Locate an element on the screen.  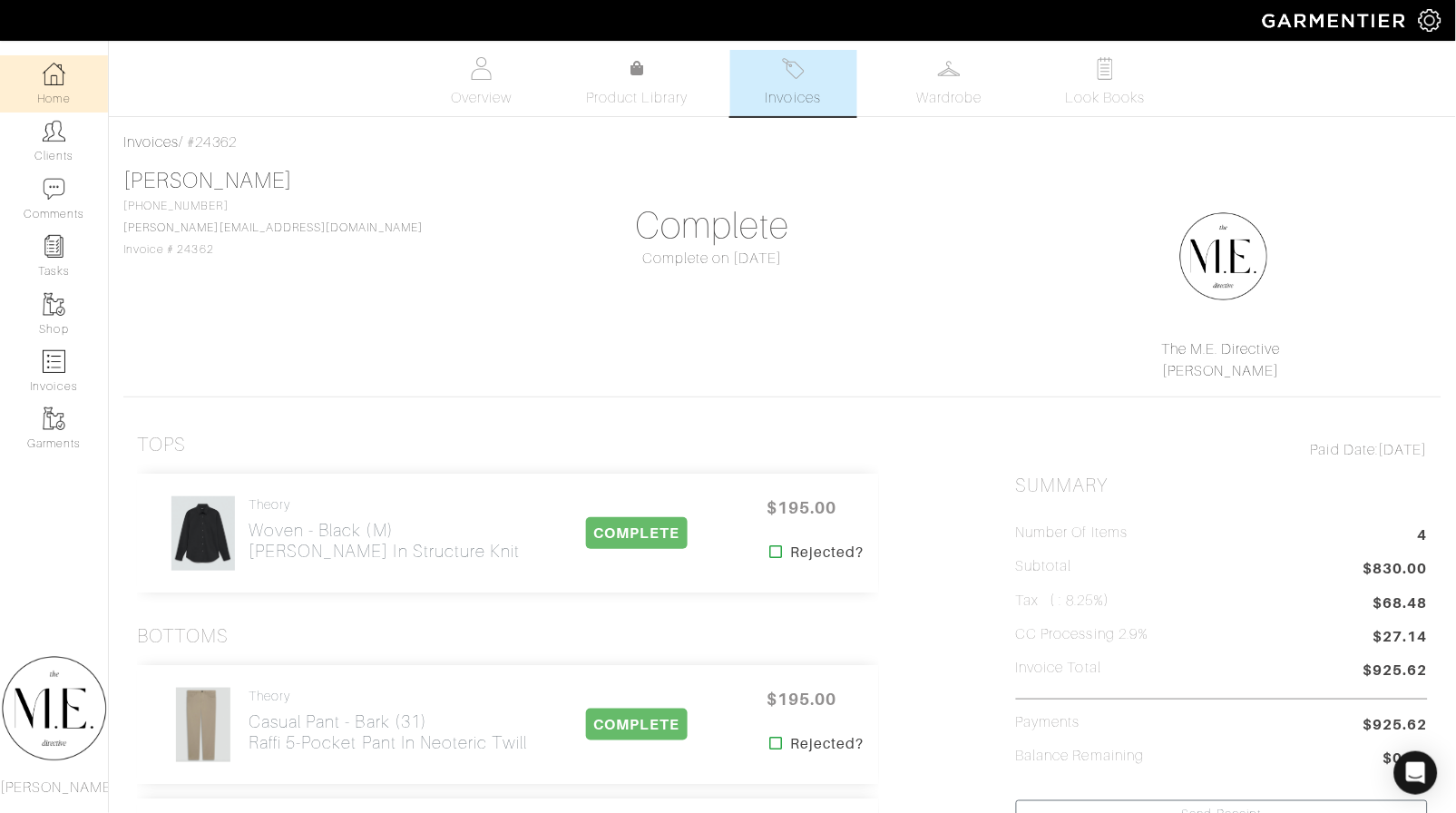
span: $830.00 is located at coordinates (1395, 570).